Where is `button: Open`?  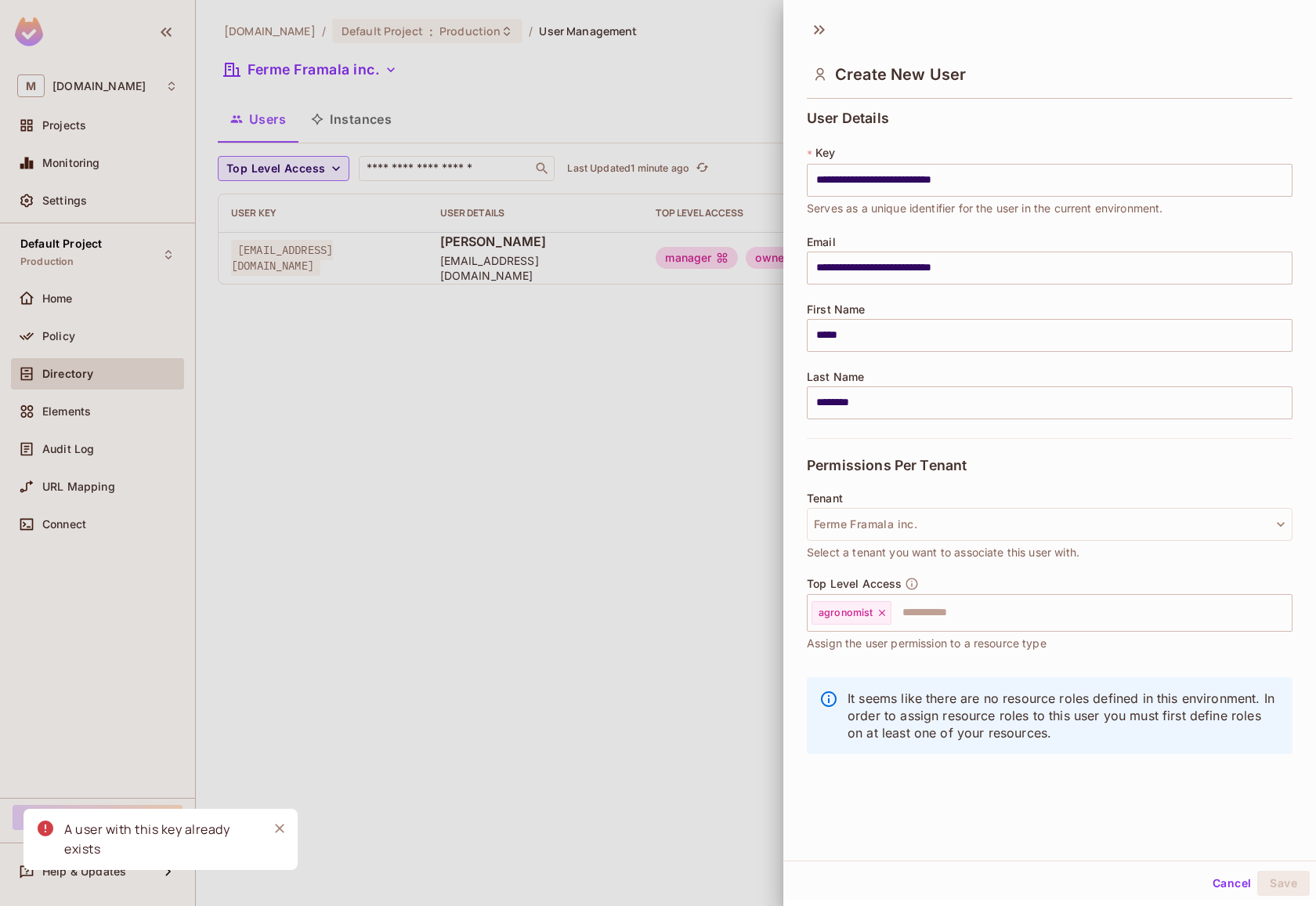
button: Open is located at coordinates (1285, 612).